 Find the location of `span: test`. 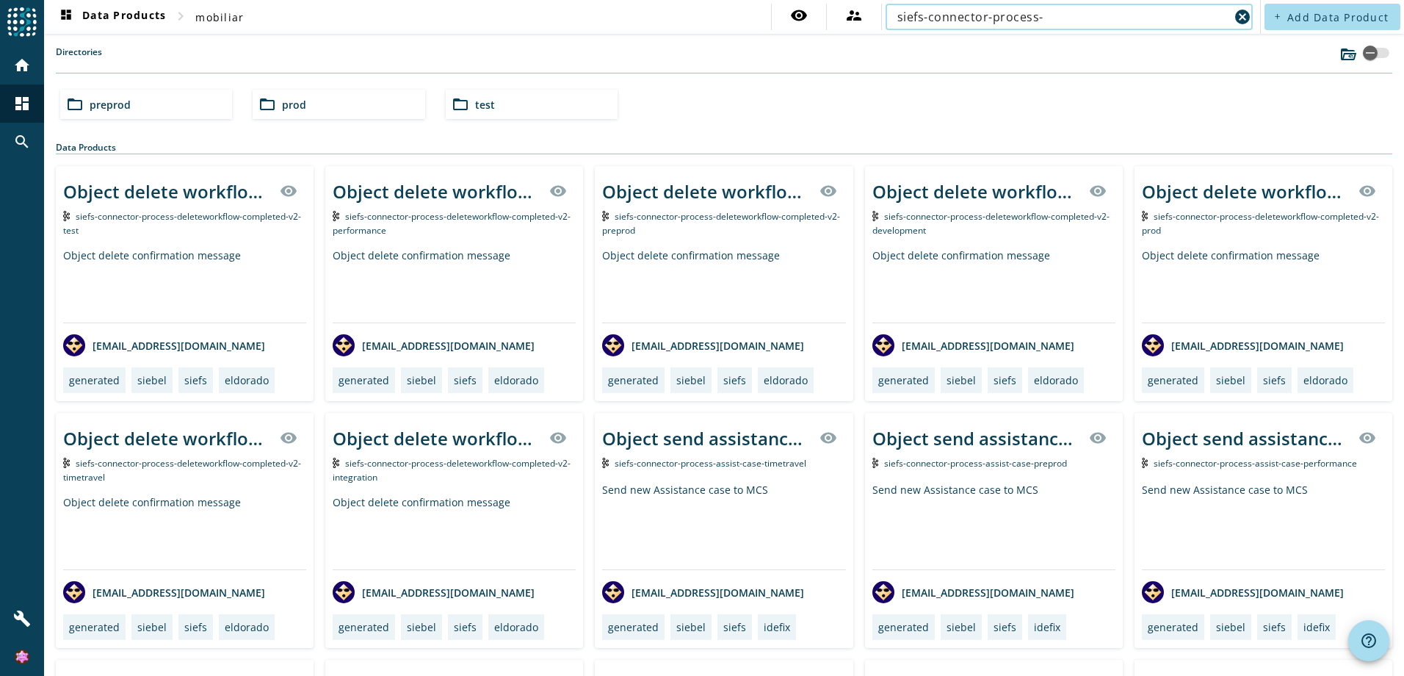

span: test is located at coordinates (485, 104).